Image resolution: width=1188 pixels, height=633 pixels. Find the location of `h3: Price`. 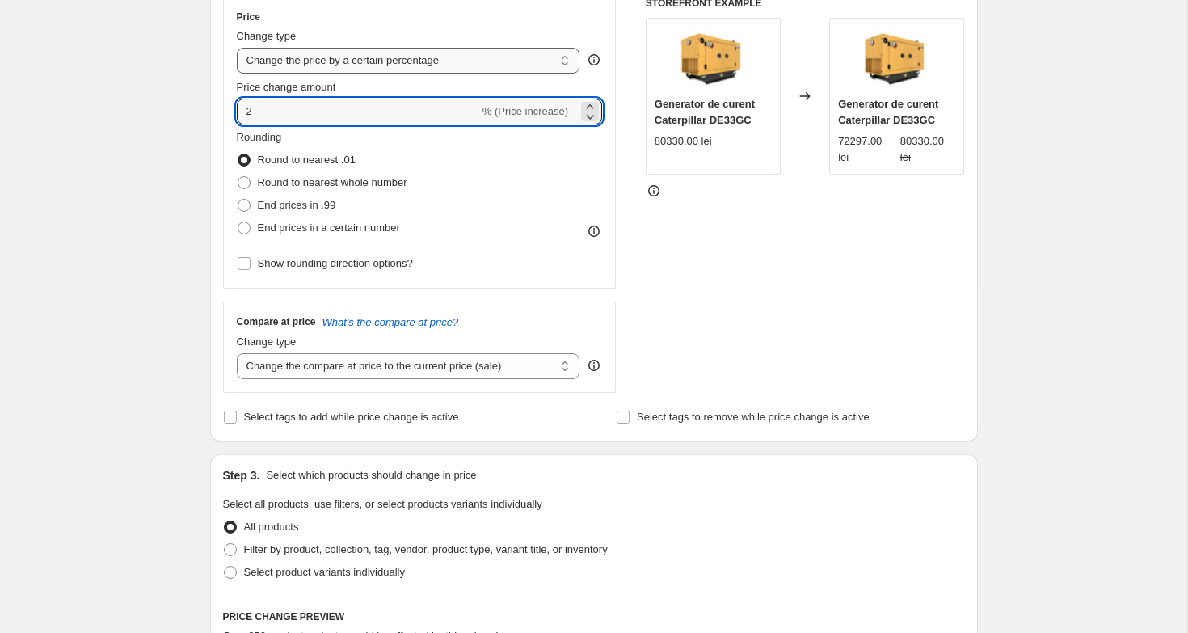

h3: Price is located at coordinates (248, 17).